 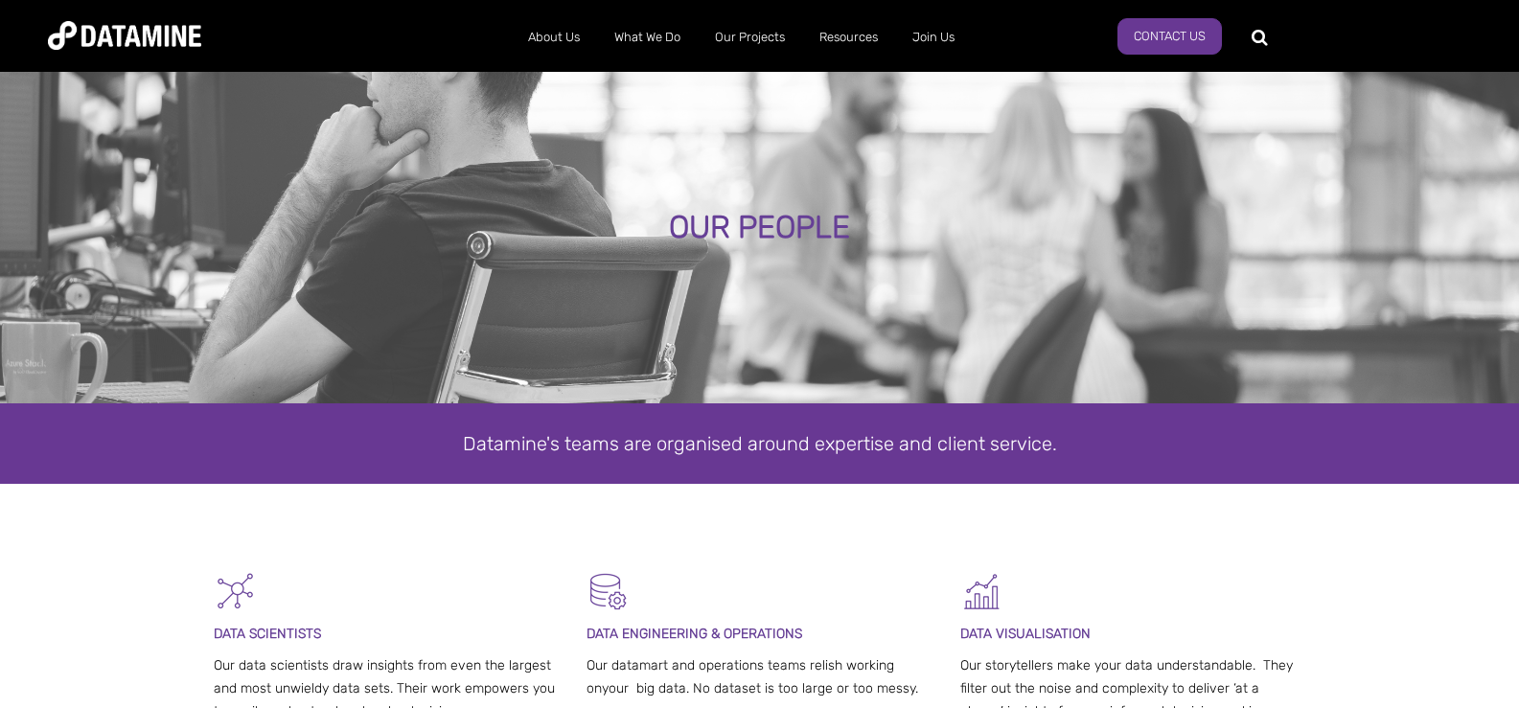 What do you see at coordinates (125, 35) in the screenshot?
I see `img: Datamine` at bounding box center [125, 35].